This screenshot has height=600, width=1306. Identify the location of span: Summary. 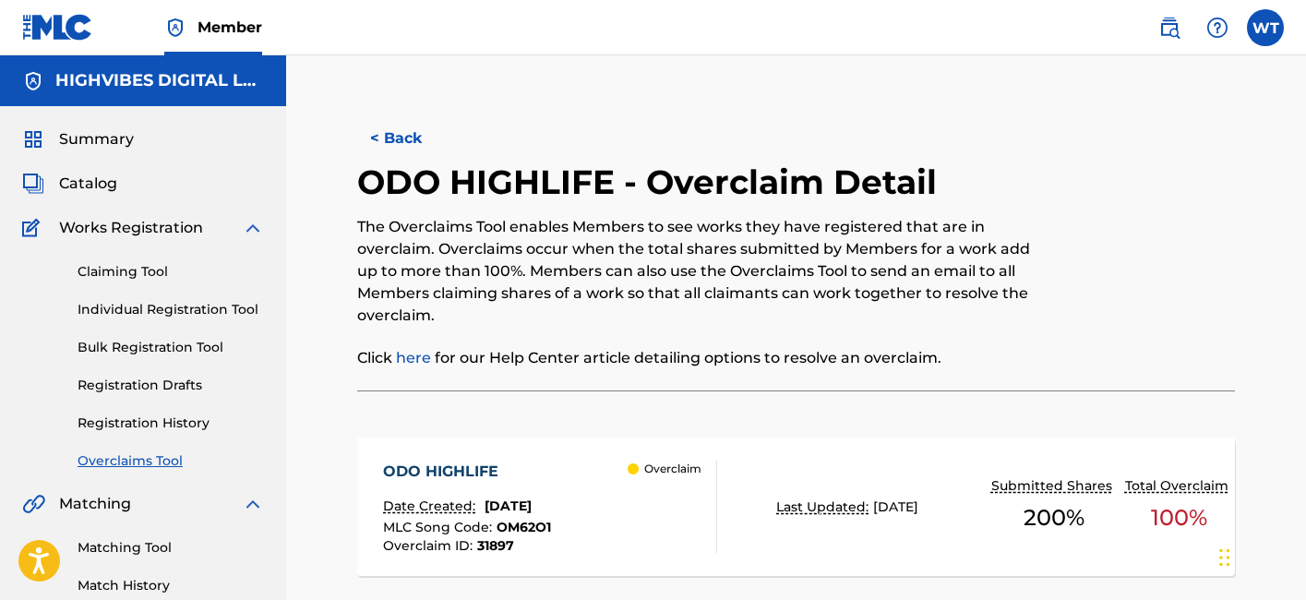
(96, 139).